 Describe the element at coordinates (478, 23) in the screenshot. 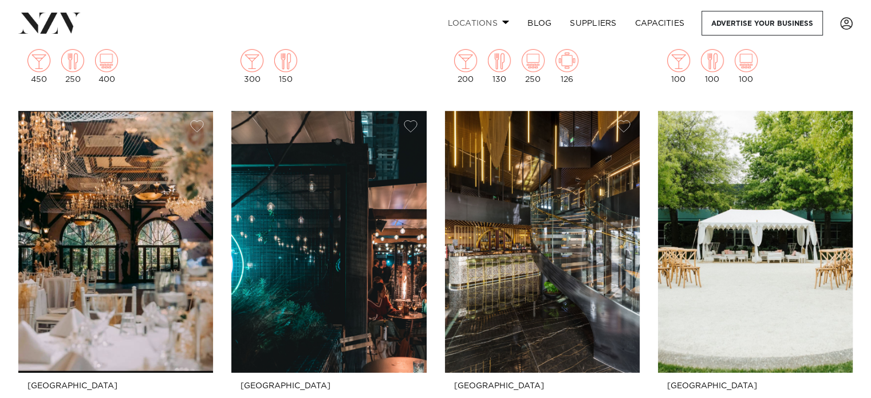

I see `a: Locations` at that location.